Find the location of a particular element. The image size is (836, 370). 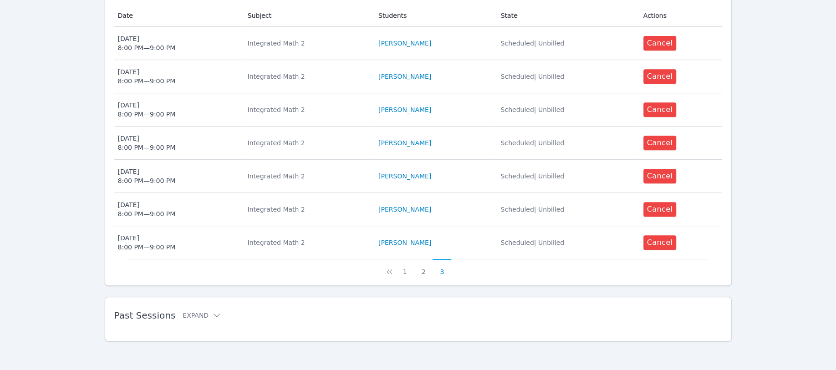

button: 3 is located at coordinates (442, 268).